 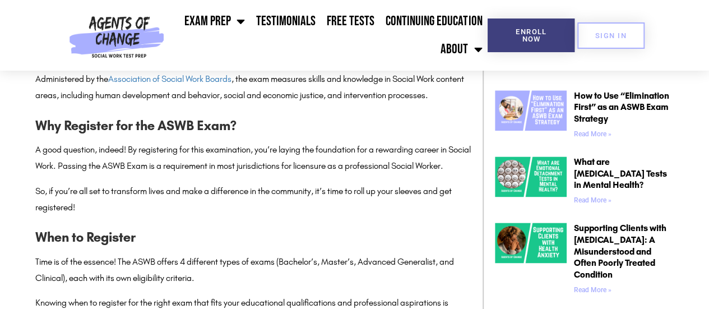 What do you see at coordinates (611, 35) in the screenshot?
I see `span: SIGN IN` at bounding box center [611, 35].